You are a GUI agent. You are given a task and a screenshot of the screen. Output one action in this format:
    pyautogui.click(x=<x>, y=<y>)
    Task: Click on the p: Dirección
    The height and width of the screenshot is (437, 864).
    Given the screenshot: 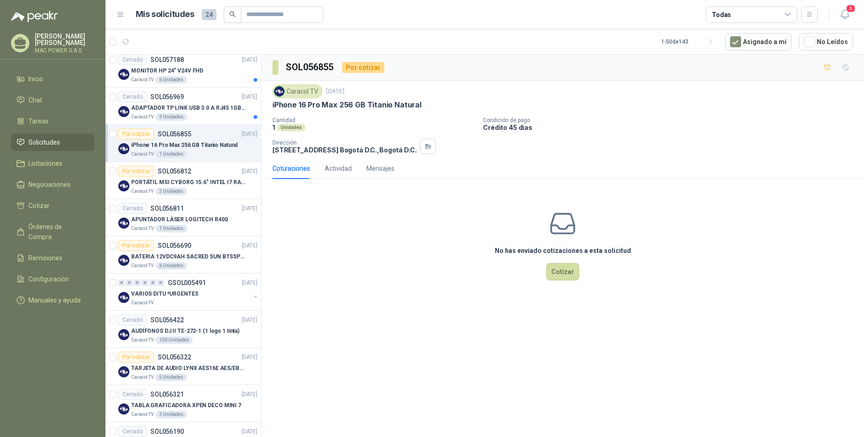 What is the action you would take?
    pyautogui.click(x=344, y=143)
    